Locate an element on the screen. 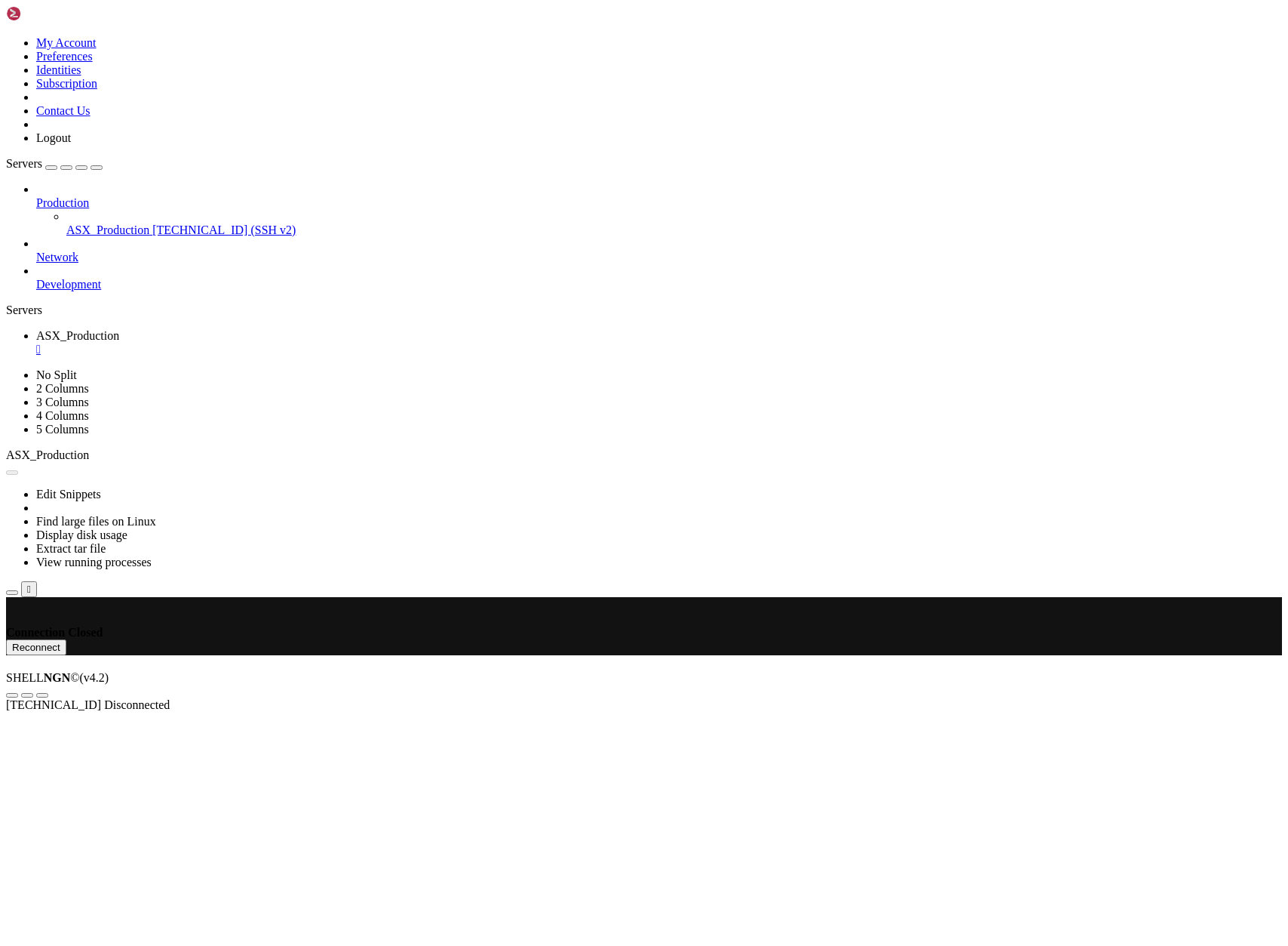 The height and width of the screenshot is (946, 1288). li: Network is located at coordinates (659, 251).